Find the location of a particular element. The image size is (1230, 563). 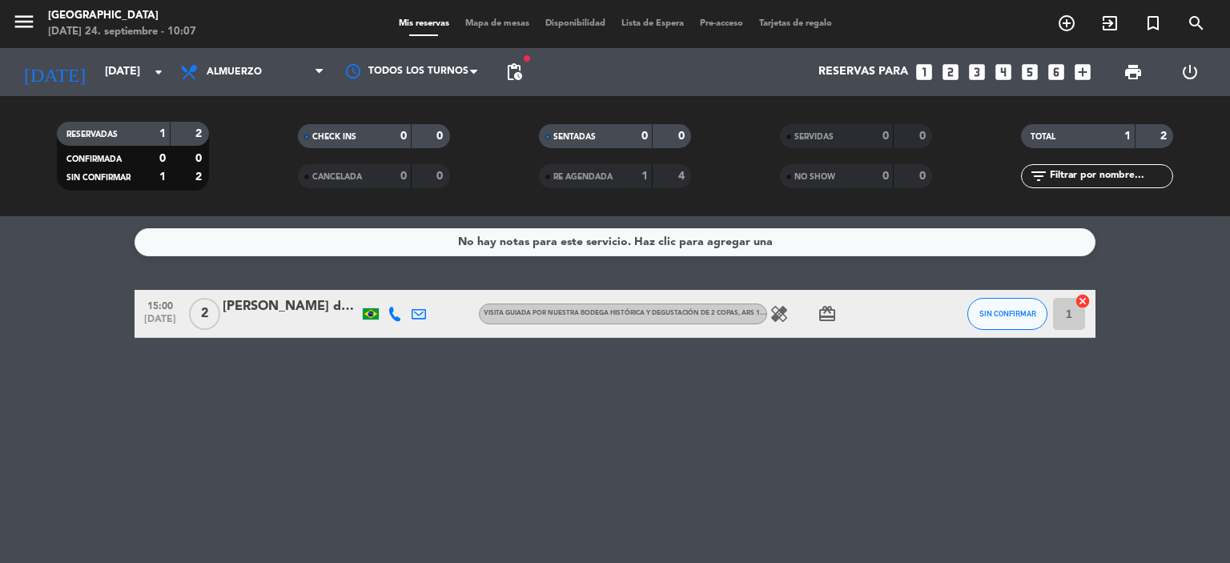

i: looks_6 is located at coordinates (1056, 72).